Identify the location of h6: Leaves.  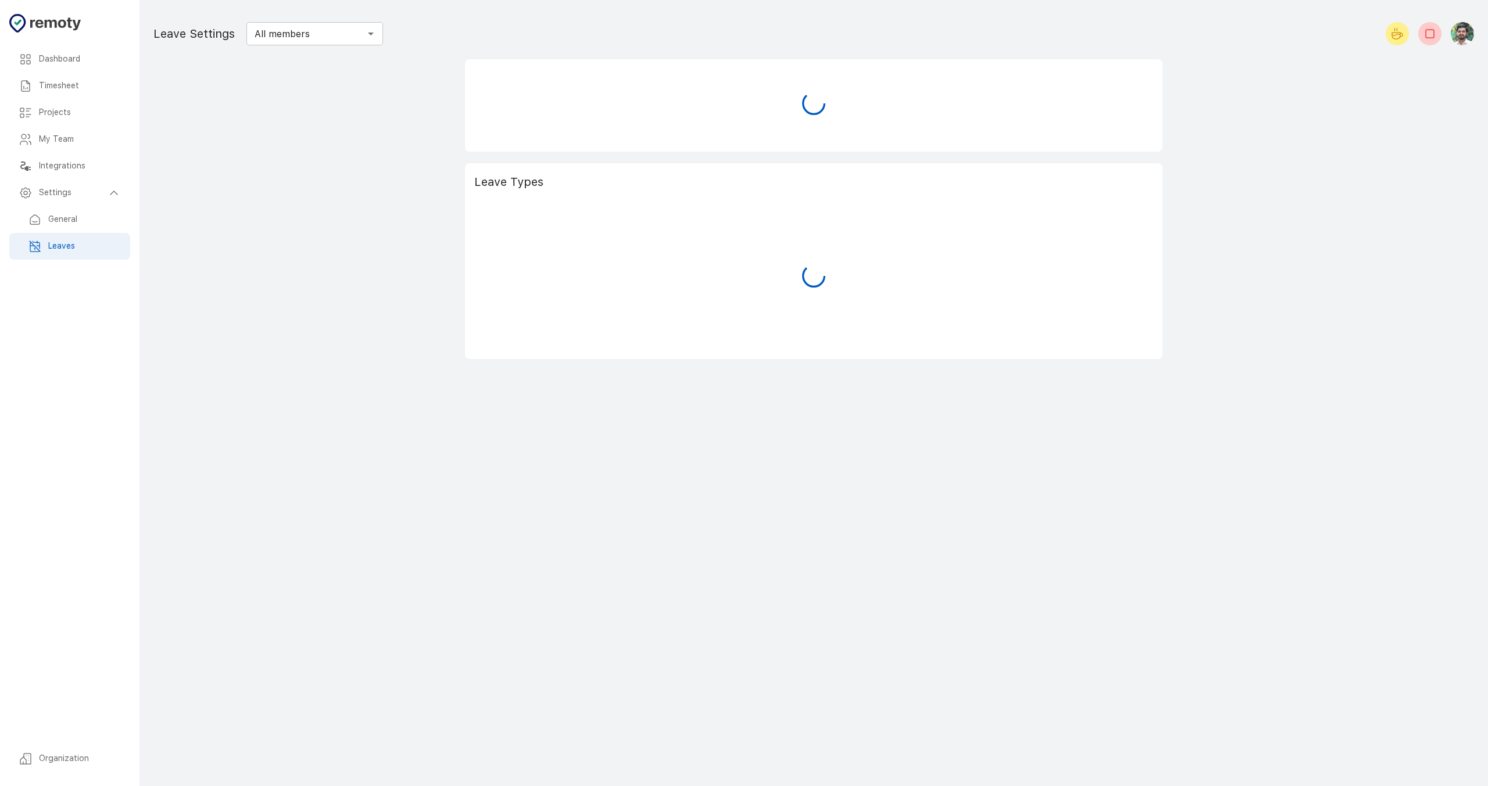
(84, 246).